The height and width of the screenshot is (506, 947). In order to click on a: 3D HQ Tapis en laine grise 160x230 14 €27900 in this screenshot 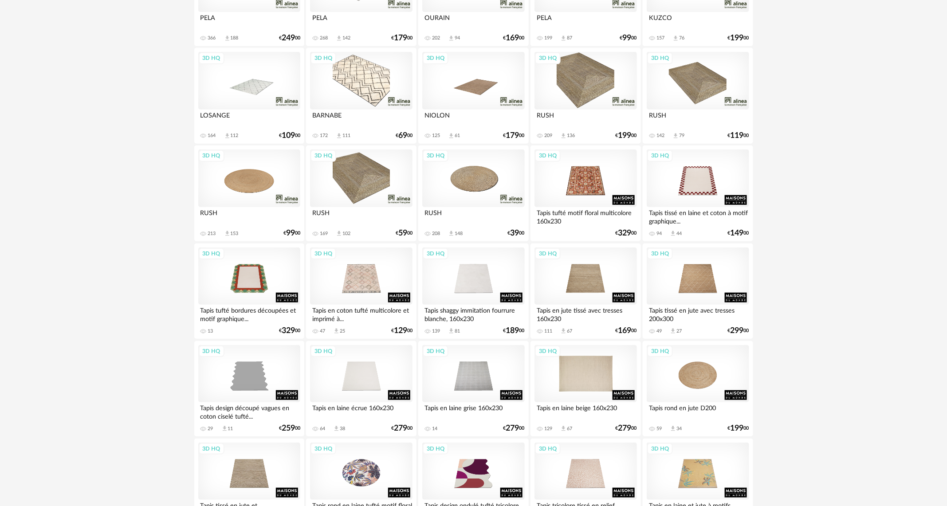, I will do `click(473, 389)`.